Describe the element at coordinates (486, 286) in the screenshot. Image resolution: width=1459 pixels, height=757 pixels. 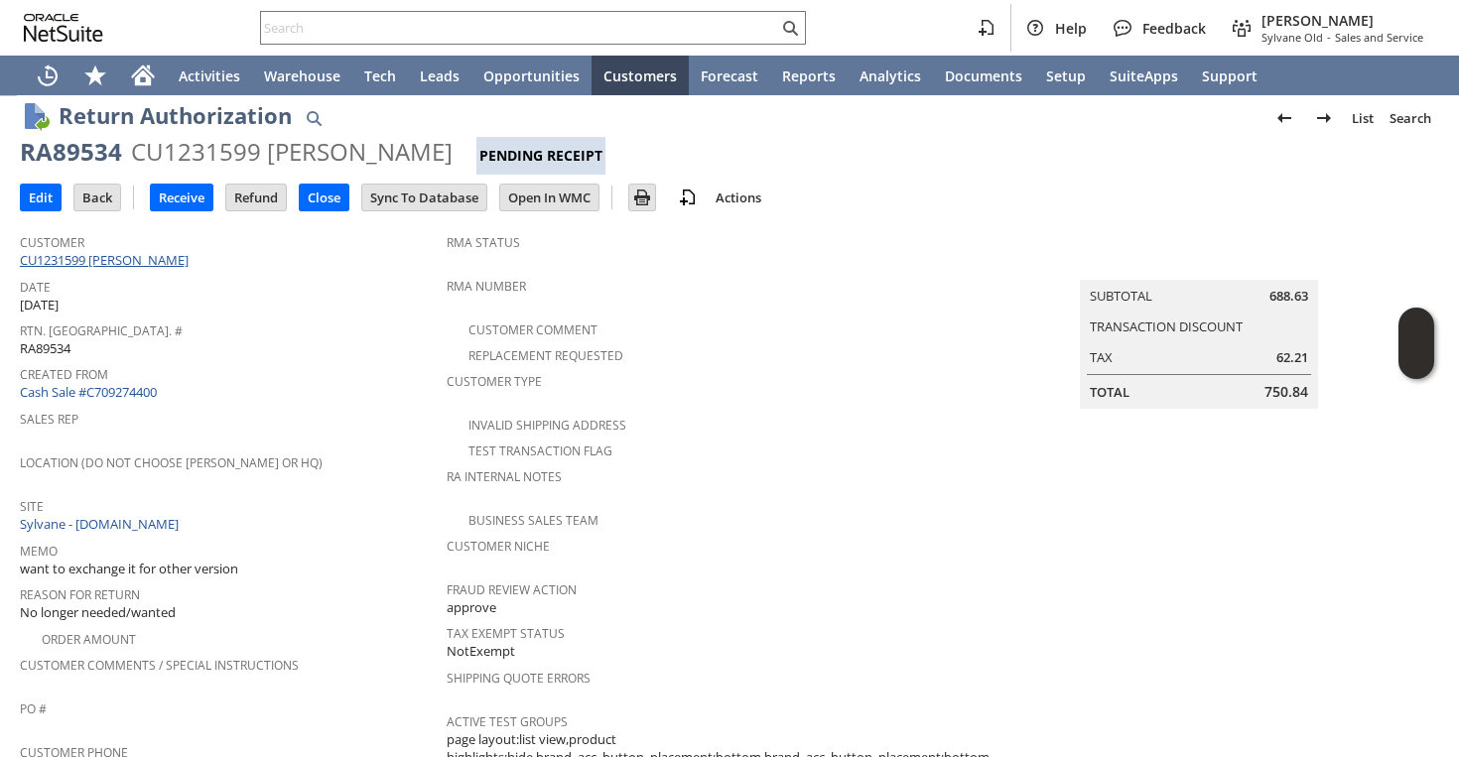
I see `a: RMA Number` at that location.